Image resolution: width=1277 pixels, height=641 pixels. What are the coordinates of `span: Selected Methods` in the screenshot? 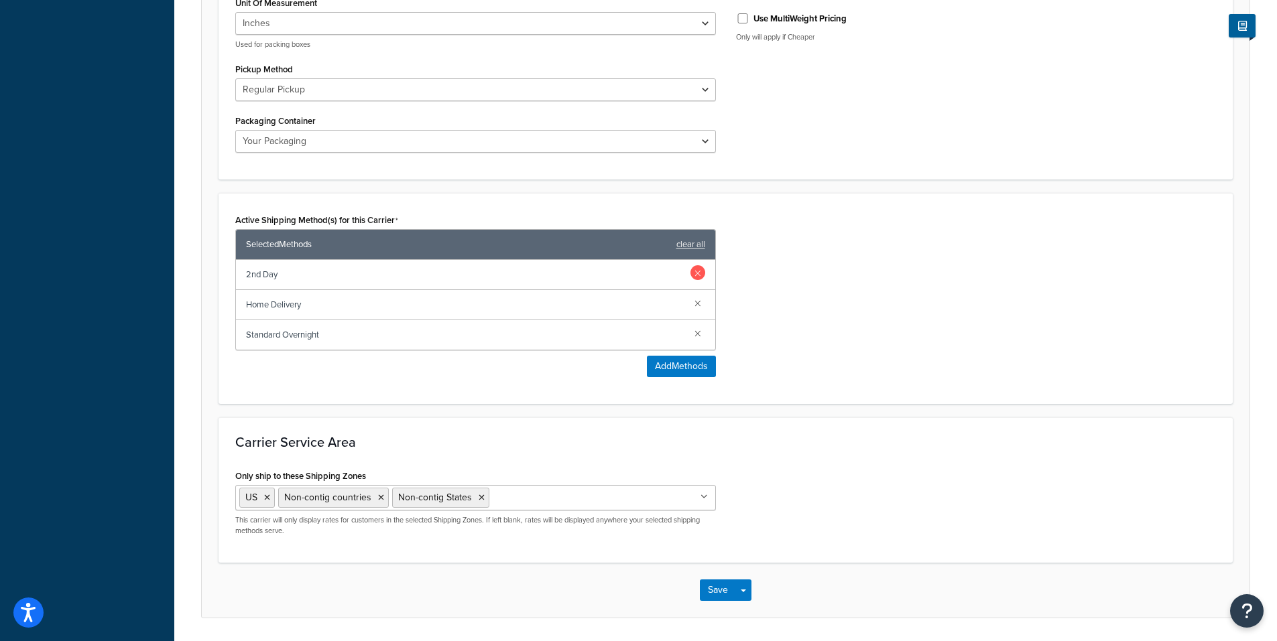 It's located at (458, 245).